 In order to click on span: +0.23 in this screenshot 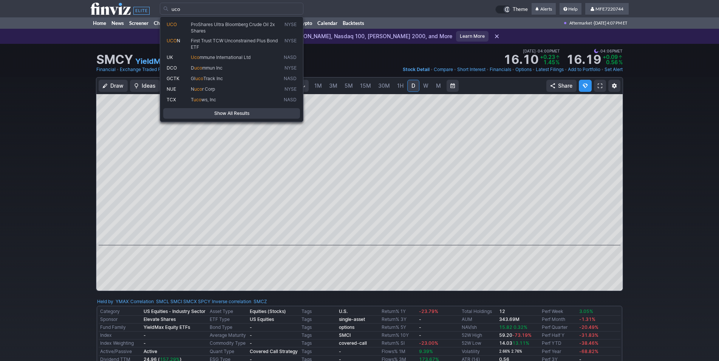, I will do `click(547, 57)`.